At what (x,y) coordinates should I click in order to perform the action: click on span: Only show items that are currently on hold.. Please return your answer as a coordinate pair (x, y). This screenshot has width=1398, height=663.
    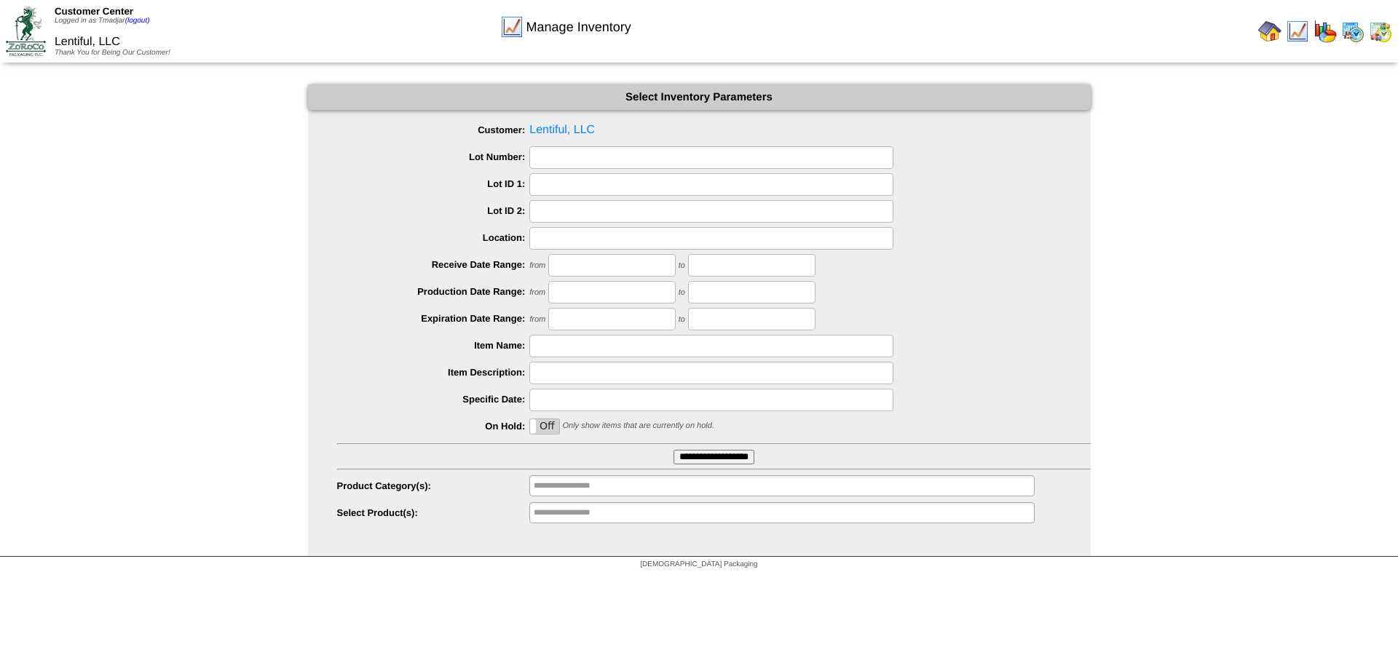
    Looking at the image, I should click on (638, 426).